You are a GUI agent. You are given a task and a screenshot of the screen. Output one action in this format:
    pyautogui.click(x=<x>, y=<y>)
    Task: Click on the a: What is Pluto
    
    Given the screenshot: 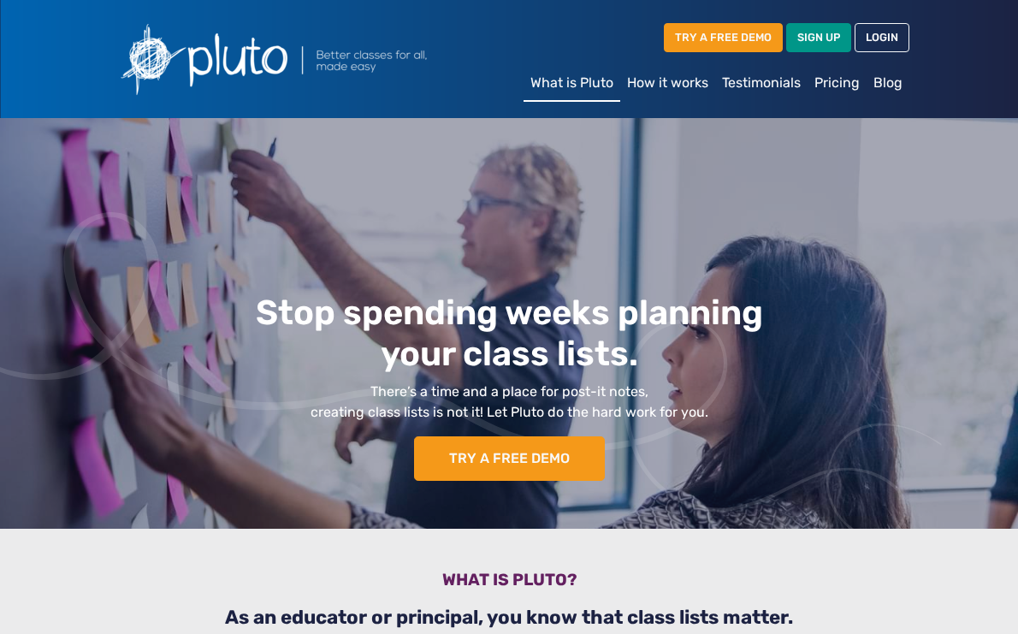 What is the action you would take?
    pyautogui.click(x=571, y=84)
    